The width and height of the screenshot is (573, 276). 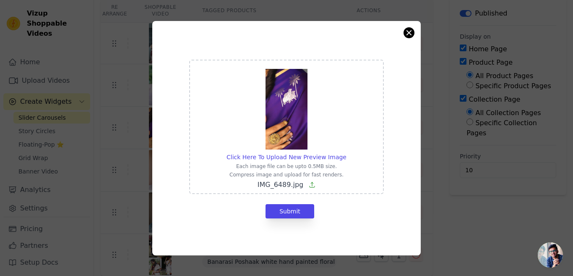 What do you see at coordinates (287, 109) in the screenshot?
I see `img: preview` at bounding box center [287, 109].